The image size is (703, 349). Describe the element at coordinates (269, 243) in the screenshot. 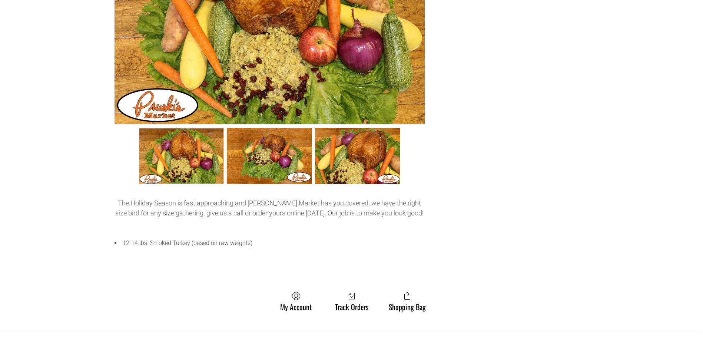

I see `li: 12-14 lbs. Smoked Turkey (based on raw weights)` at that location.